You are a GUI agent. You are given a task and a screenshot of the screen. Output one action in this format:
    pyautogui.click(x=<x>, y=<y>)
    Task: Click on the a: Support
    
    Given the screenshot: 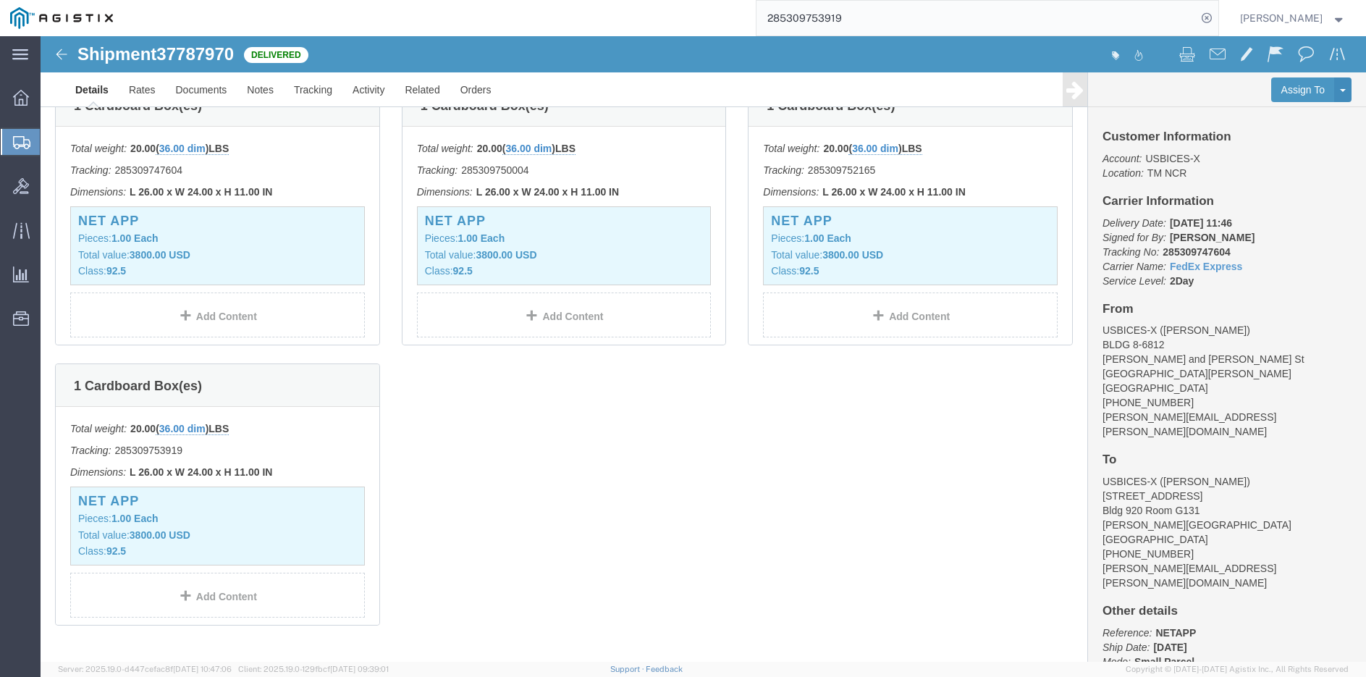 What is the action you would take?
    pyautogui.click(x=629, y=669)
    